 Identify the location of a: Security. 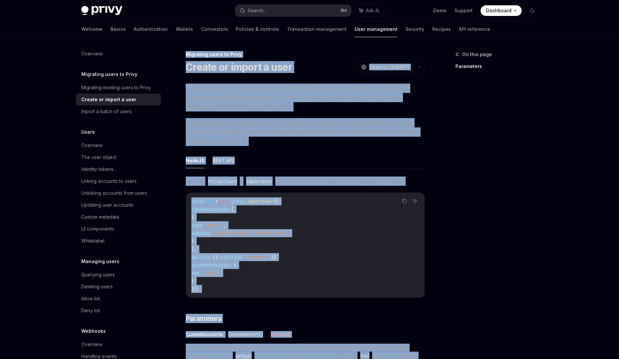
(415, 29).